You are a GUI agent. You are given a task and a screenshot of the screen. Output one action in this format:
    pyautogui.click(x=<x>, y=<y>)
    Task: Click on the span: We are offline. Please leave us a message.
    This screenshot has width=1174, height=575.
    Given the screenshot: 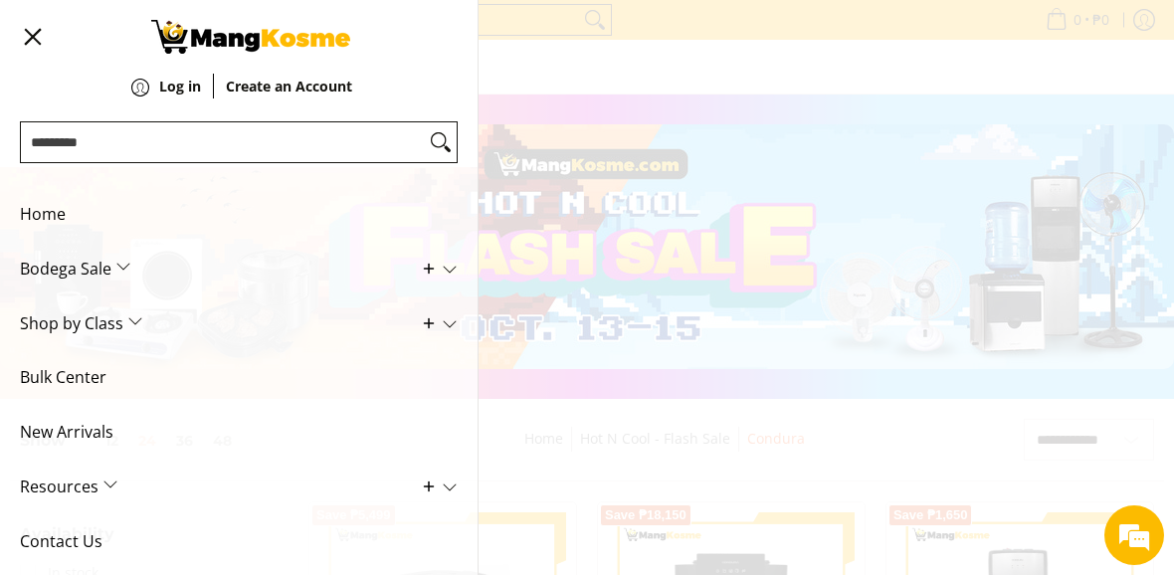 What is the action you would take?
    pyautogui.click(x=194, y=266)
    